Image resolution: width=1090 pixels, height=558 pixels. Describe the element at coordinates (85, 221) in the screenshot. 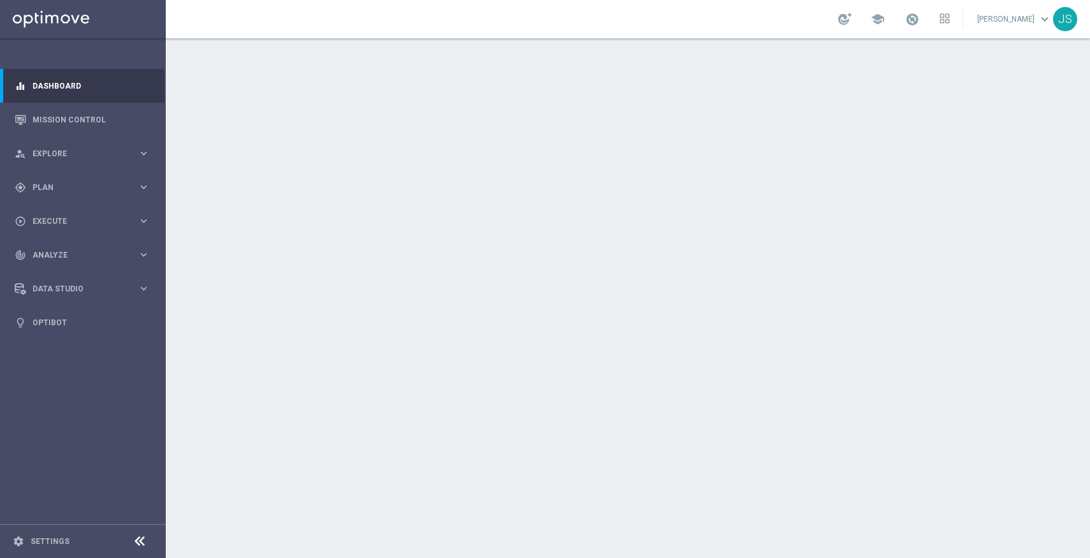

I see `span: Execute` at that location.